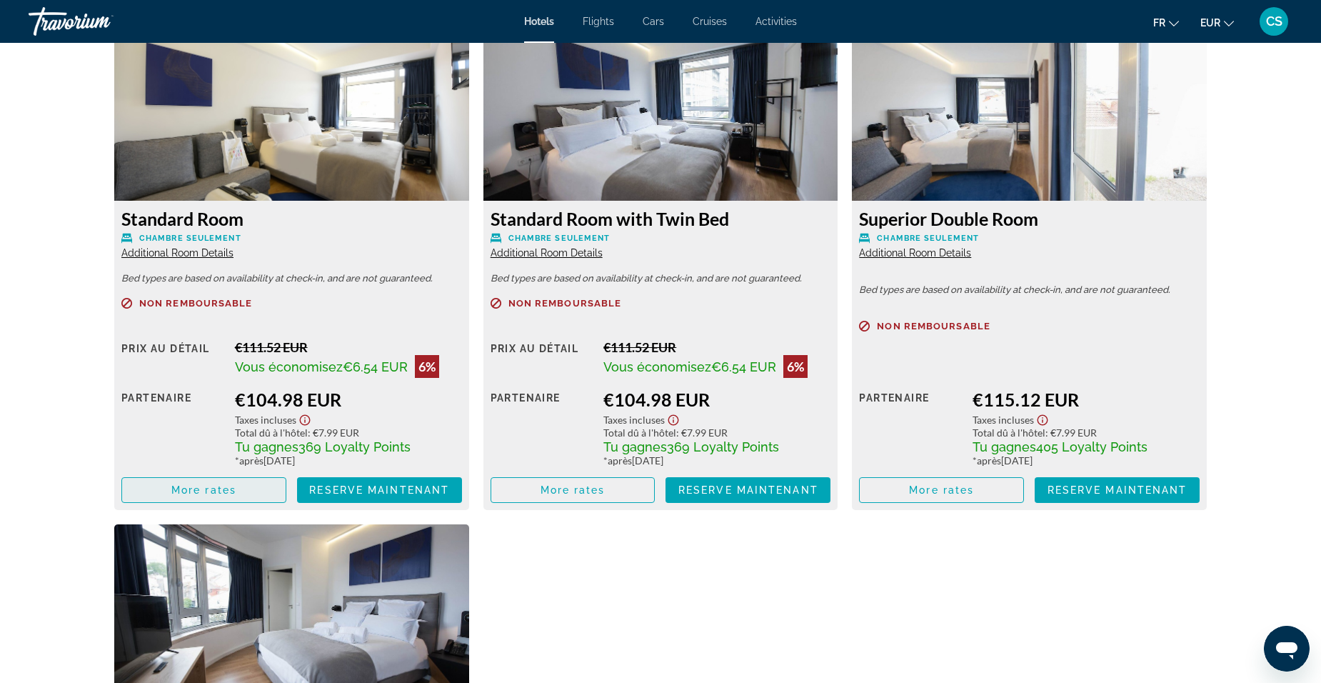 Image resolution: width=1321 pixels, height=683 pixels. What do you see at coordinates (1159, 23) in the screenshot?
I see `span: fr` at bounding box center [1159, 23].